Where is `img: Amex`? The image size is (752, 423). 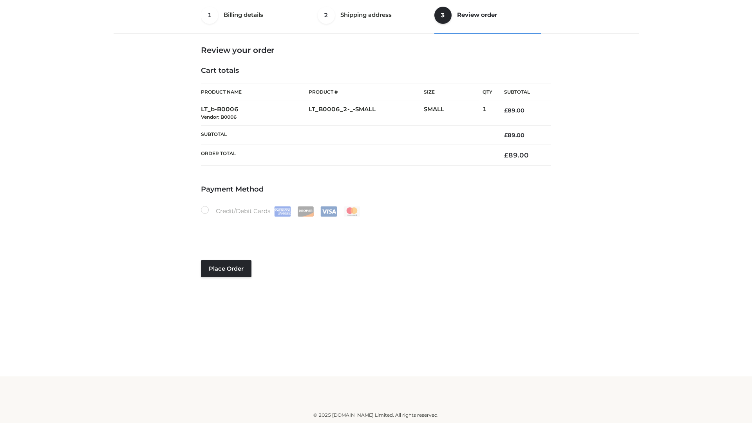
img: Amex is located at coordinates (282, 211).